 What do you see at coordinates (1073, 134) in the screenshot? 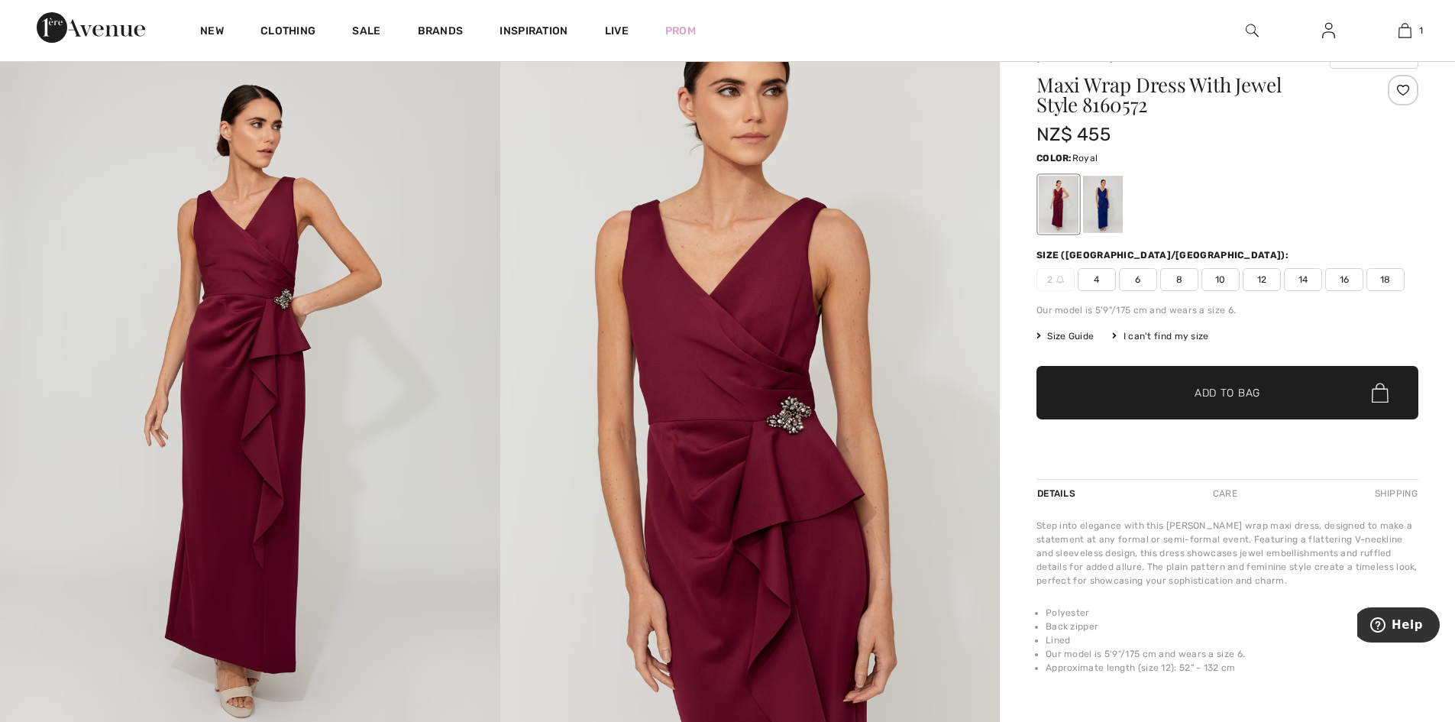
I see `span: NZ$ 455` at bounding box center [1073, 134].